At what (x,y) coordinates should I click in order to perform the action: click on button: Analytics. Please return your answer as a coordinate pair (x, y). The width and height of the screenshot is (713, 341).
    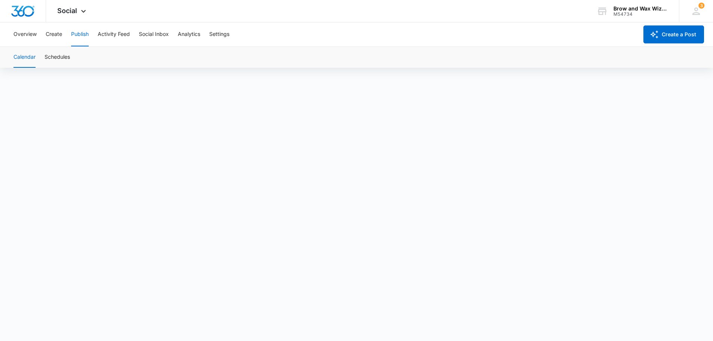
    Looking at the image, I should click on (189, 34).